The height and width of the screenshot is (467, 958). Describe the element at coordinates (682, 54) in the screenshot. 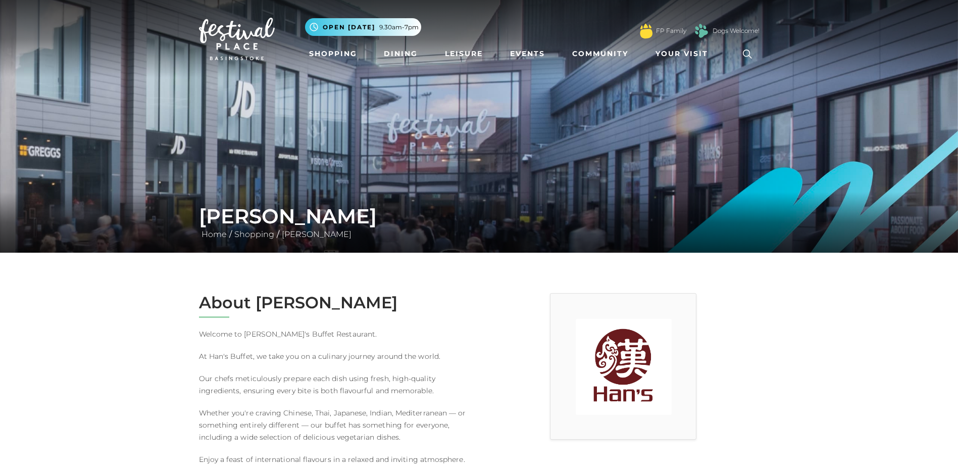

I see `span: Your Visit` at that location.